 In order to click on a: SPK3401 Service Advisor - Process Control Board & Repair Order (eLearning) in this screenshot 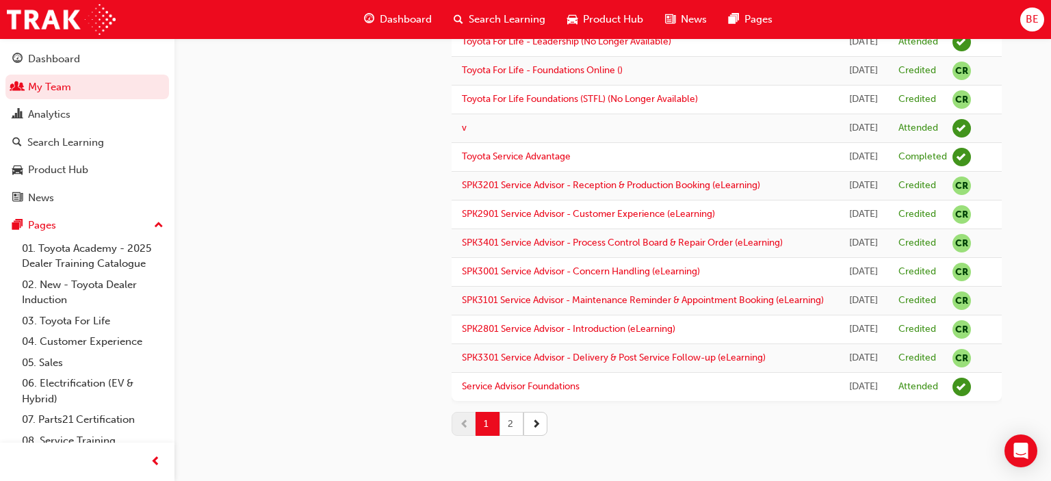, I will do `click(622, 242)`.